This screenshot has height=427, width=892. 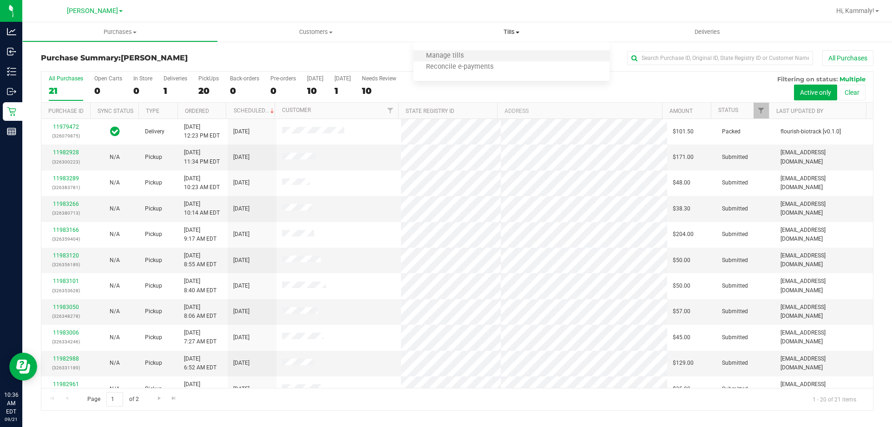 I want to click on span: $45.00, so click(x=681, y=337).